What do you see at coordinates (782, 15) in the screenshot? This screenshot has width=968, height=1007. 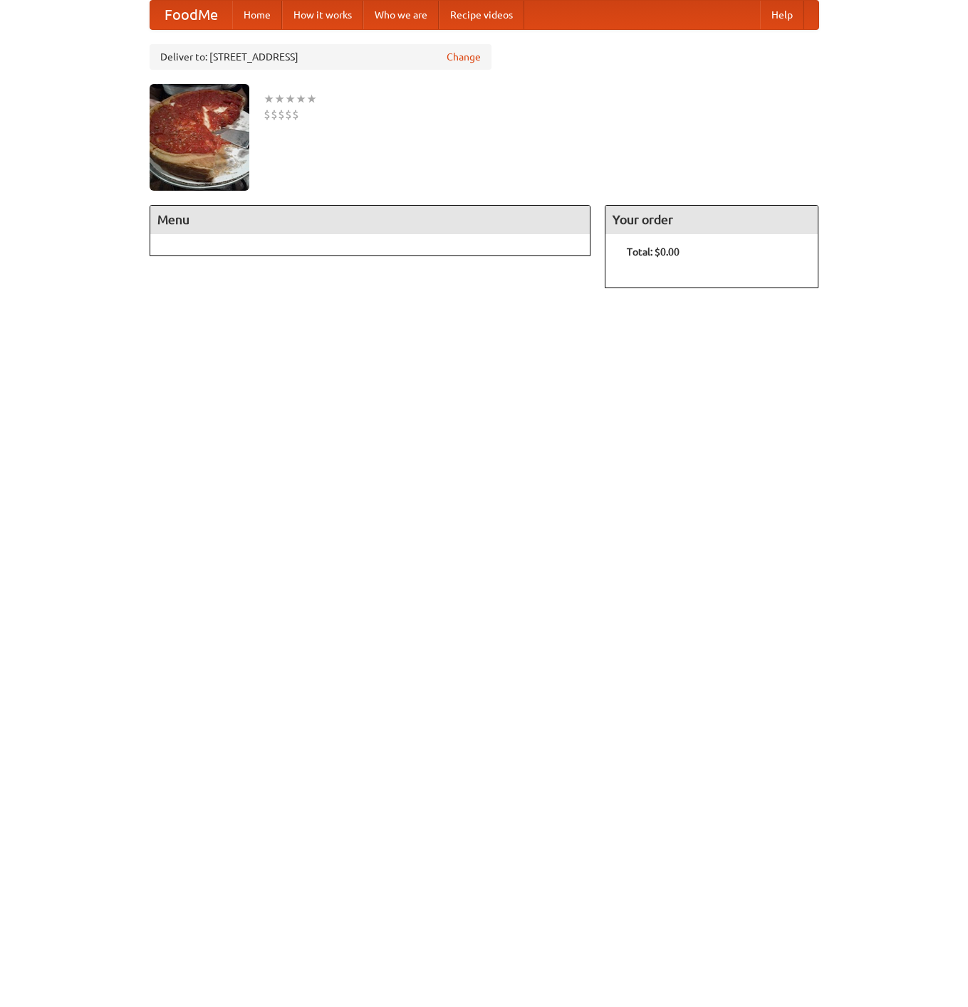 I see `a: Help` at bounding box center [782, 15].